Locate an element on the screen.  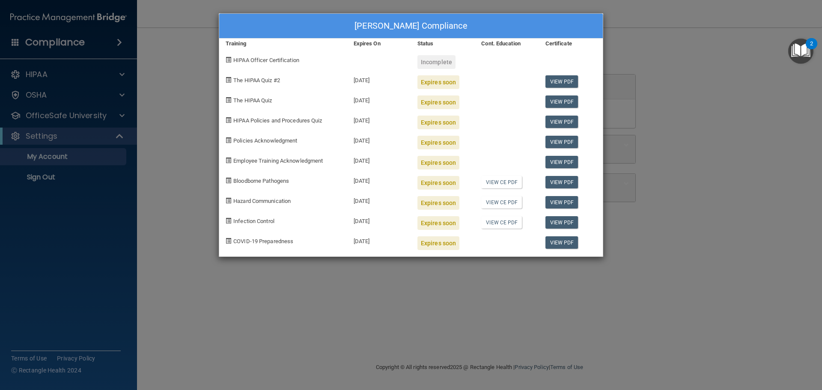
span: COVID-19 Preparedness is located at coordinates (263, 241).